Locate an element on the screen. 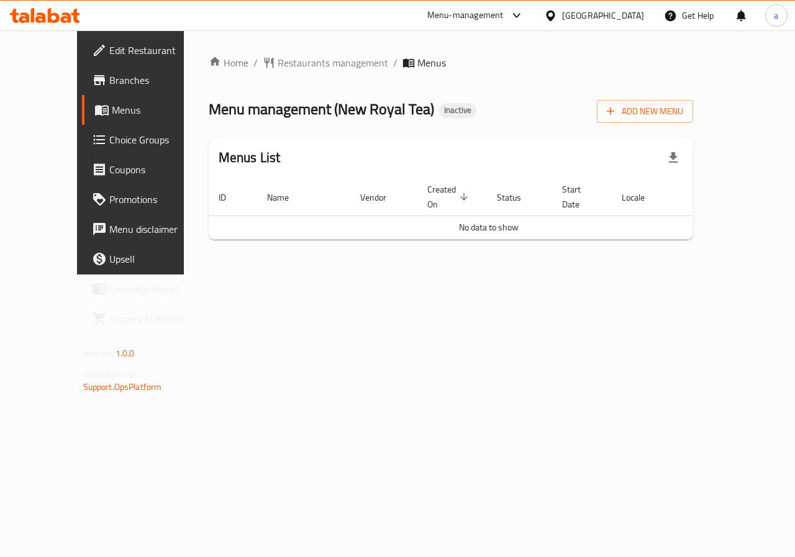 This screenshot has height=557, width=795. div: Inactive is located at coordinates (458, 111).